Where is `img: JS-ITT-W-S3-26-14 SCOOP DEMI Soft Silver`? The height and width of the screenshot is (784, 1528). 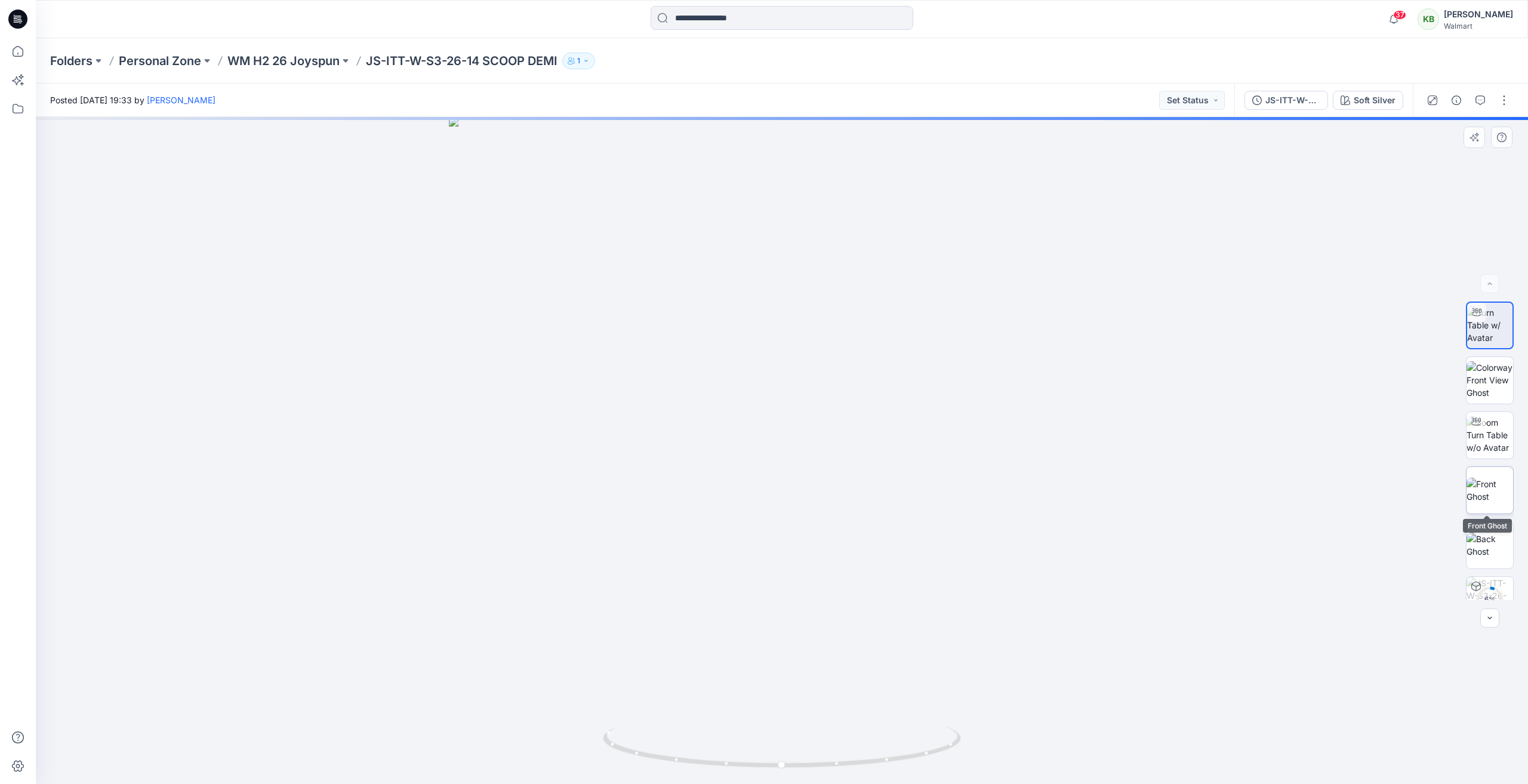
img: JS-ITT-W-S3-26-14 SCOOP DEMI Soft Silver is located at coordinates (1490, 600).